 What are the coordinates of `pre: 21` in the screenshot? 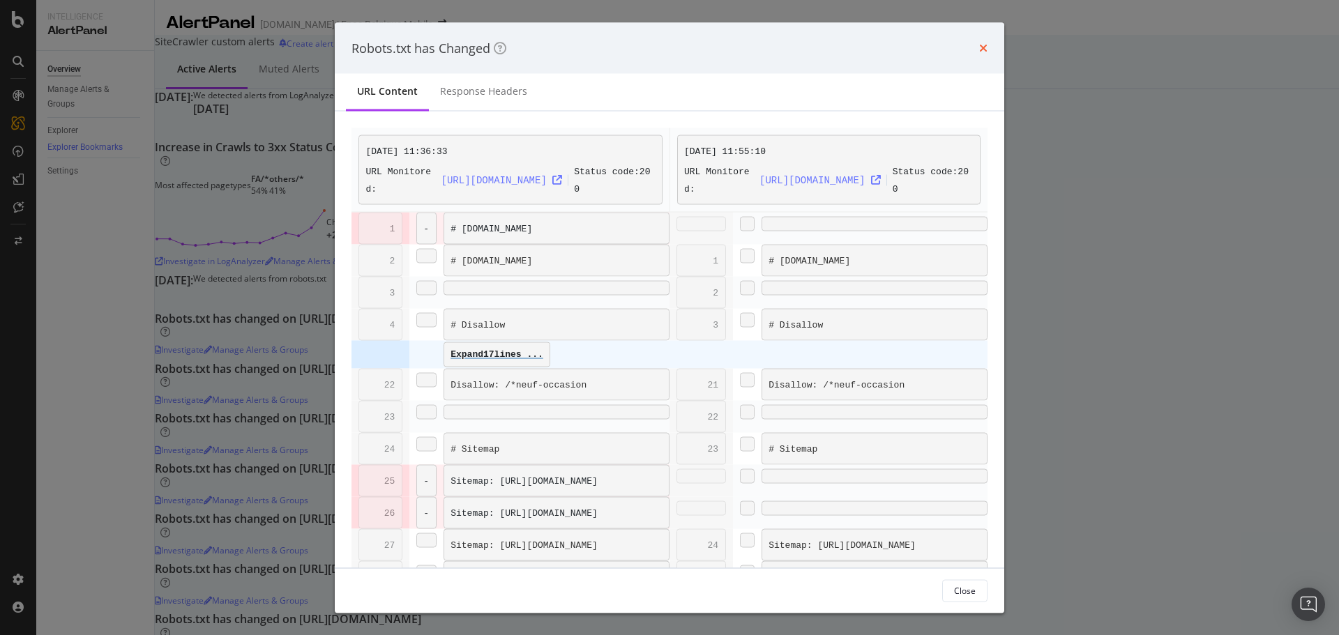 It's located at (701, 385).